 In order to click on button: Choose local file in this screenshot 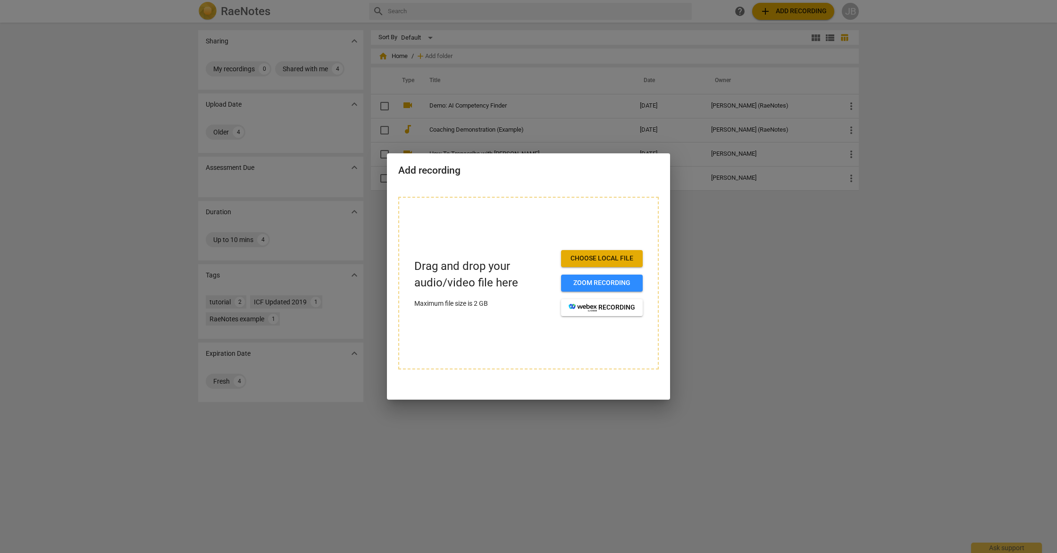, I will do `click(602, 259)`.